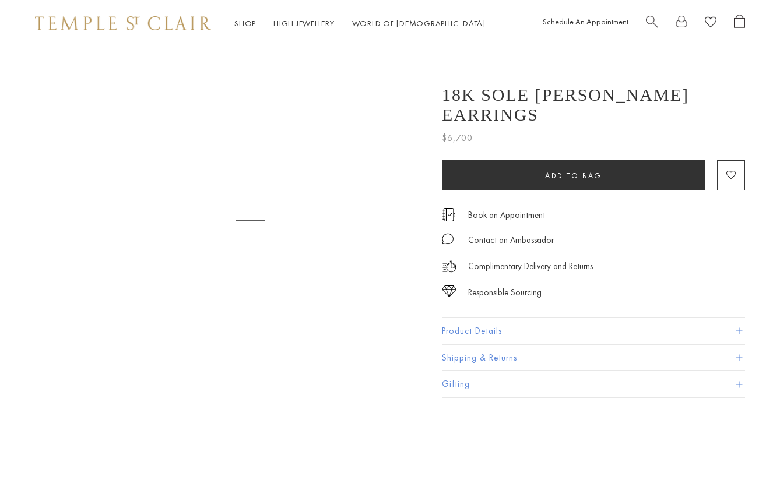 This screenshot has width=780, height=480. I want to click on a: Schedule An Appointment, so click(585, 22).